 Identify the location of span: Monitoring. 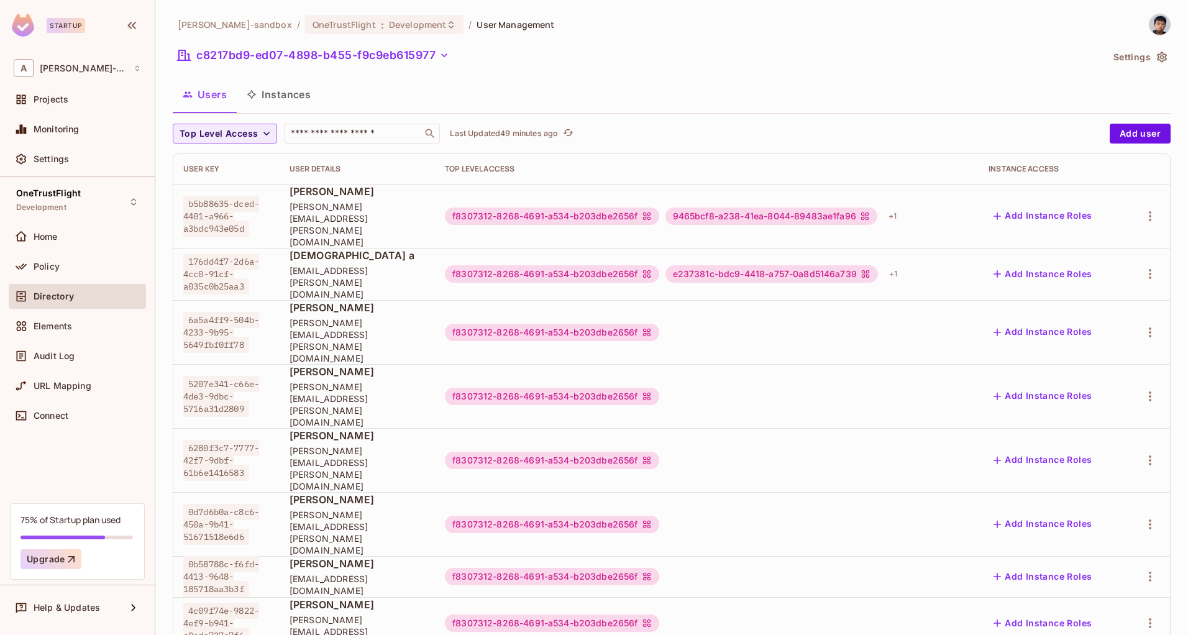
(57, 129).